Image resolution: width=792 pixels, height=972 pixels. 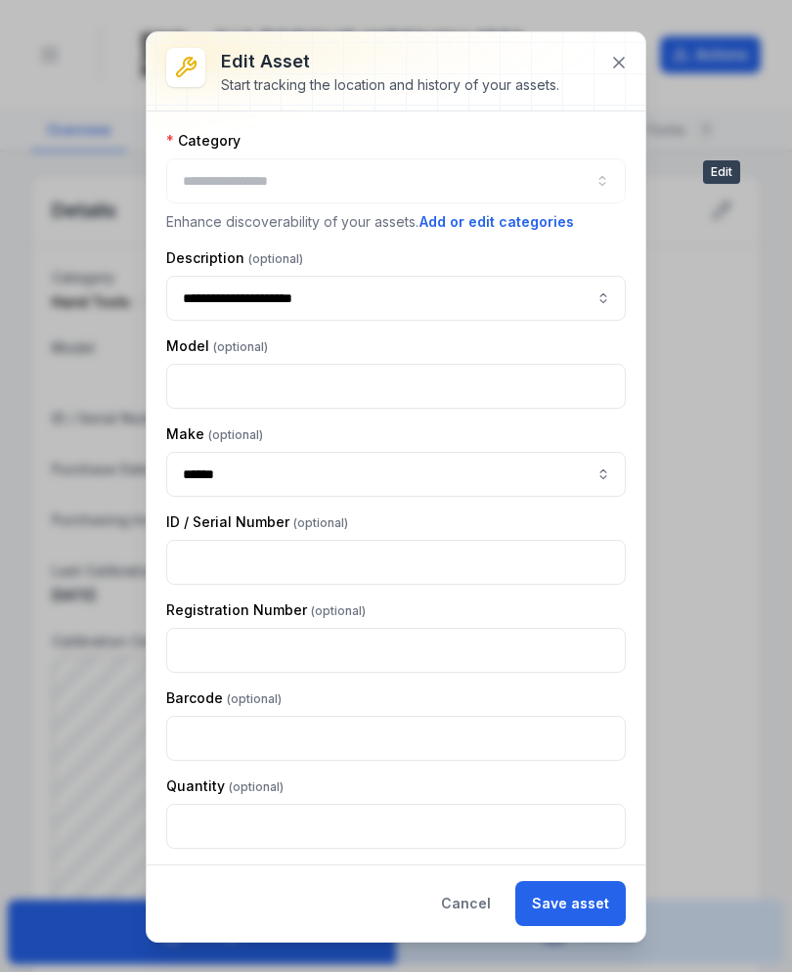 I want to click on span: Edit, so click(x=722, y=172).